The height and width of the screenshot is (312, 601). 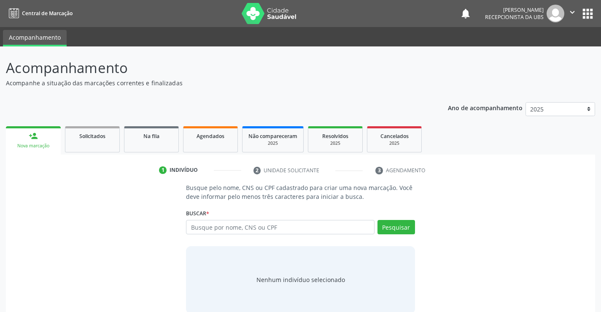 What do you see at coordinates (336, 136) in the screenshot?
I see `span: Resolvidos` at bounding box center [336, 136].